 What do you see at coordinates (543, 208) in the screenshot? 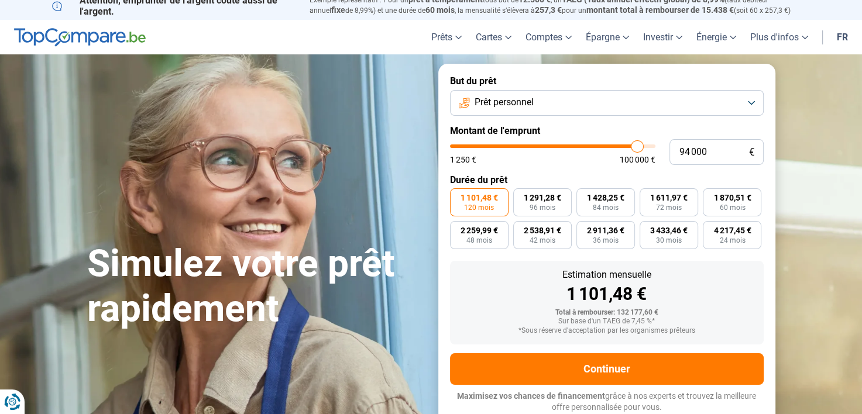
I see `span: 96 mois` at bounding box center [543, 208].